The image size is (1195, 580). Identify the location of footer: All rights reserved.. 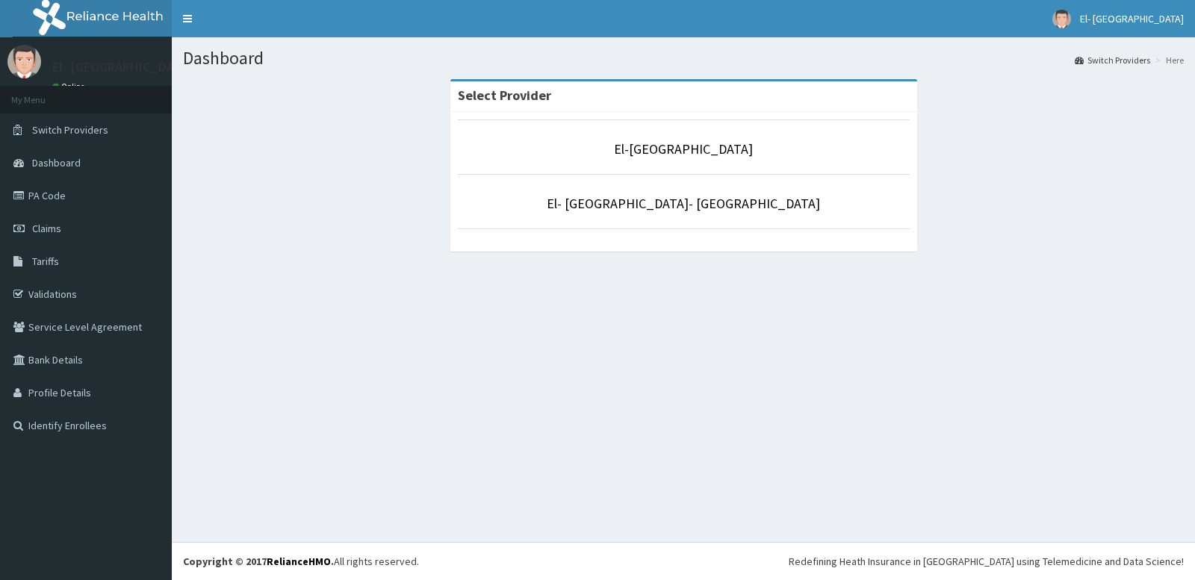
(684, 561).